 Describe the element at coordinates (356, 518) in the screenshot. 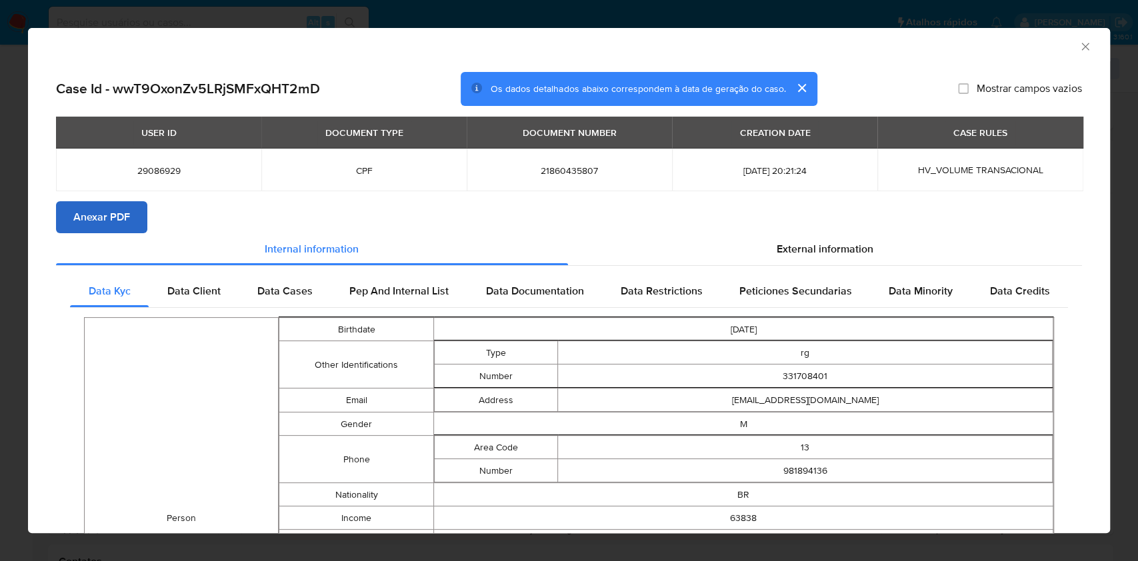

I see `td: Income` at that location.